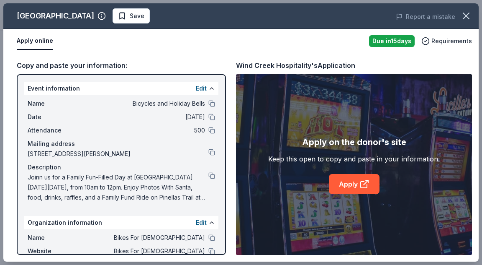 This screenshot has height=265, width=482. What do you see at coordinates (121, 65) in the screenshot?
I see `div: Copy and paste your information:` at bounding box center [121, 65].